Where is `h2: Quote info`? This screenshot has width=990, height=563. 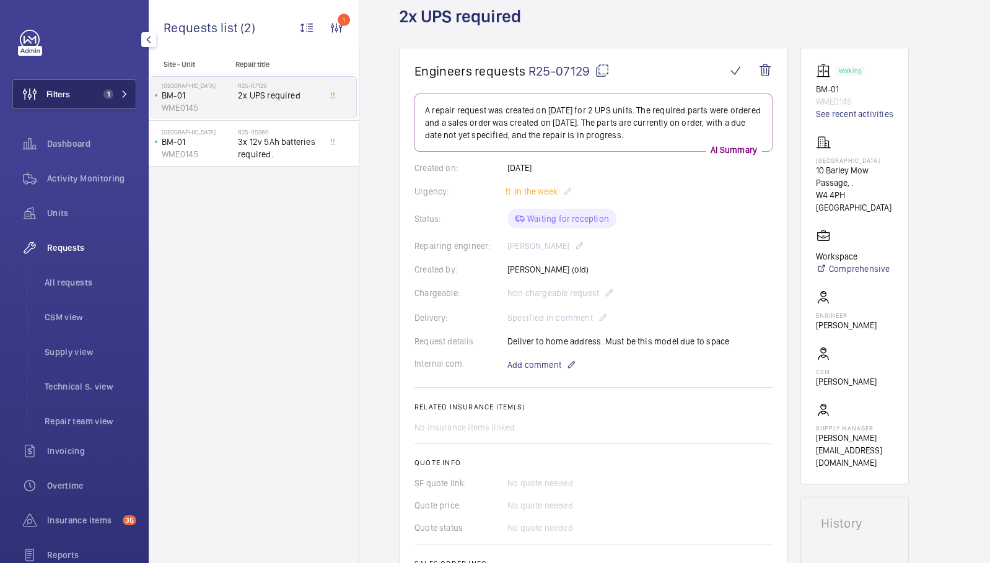 h2: Quote info is located at coordinates (594, 463).